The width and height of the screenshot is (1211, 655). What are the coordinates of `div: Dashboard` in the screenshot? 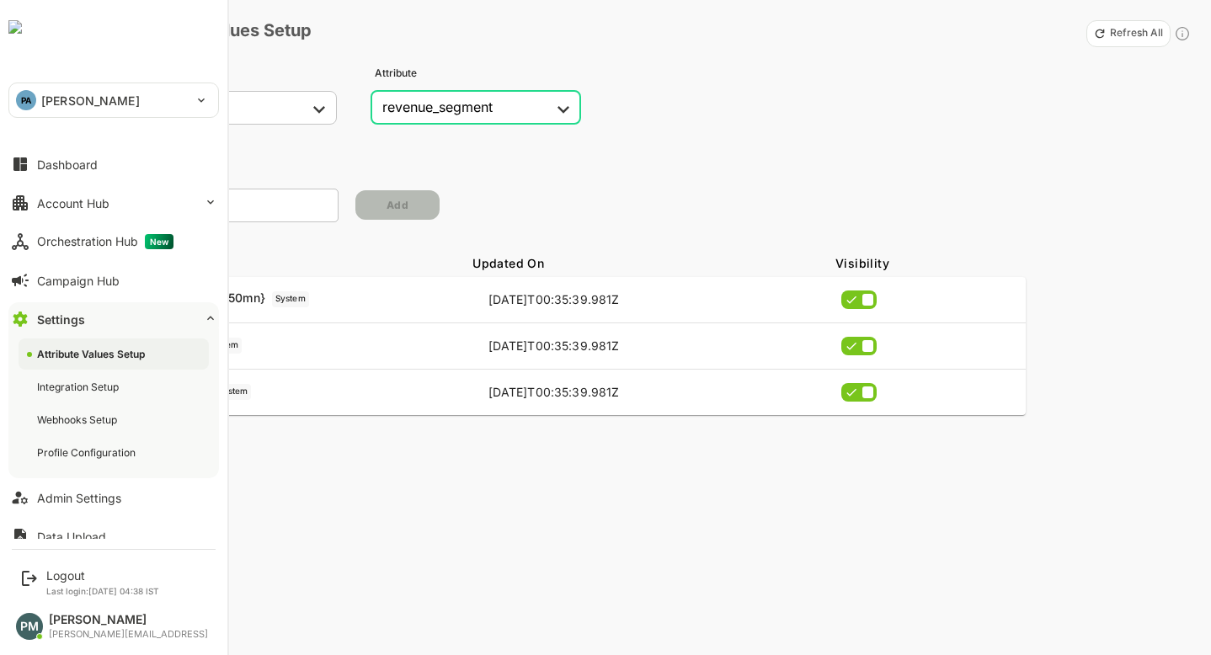 It's located at (67, 164).